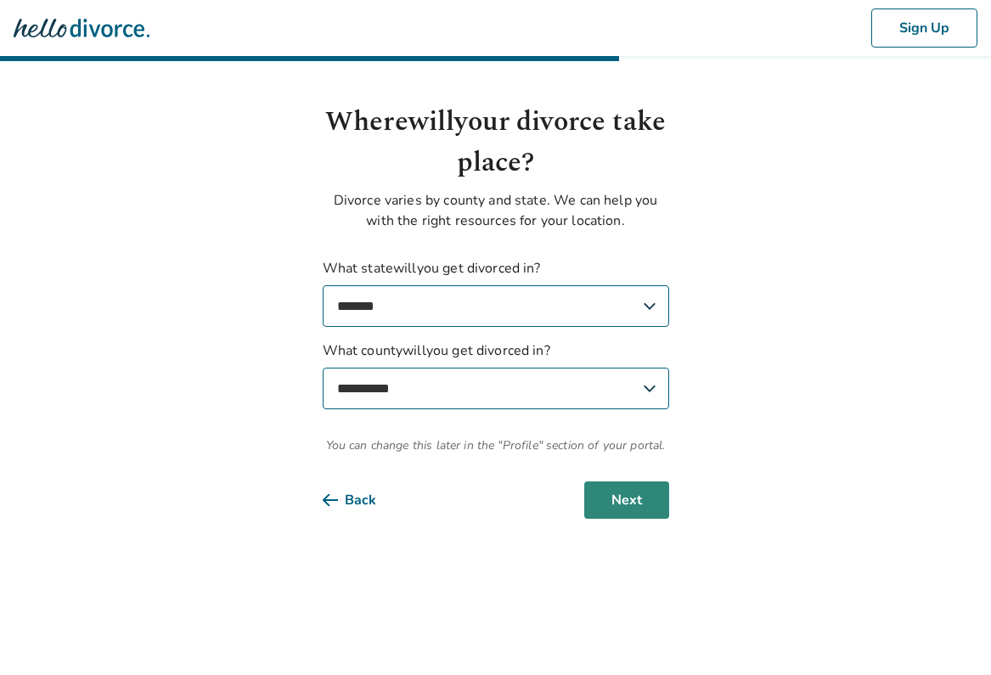  Describe the element at coordinates (496, 306) in the screenshot. I see `select: What statewillyou get divorced in?` at that location.